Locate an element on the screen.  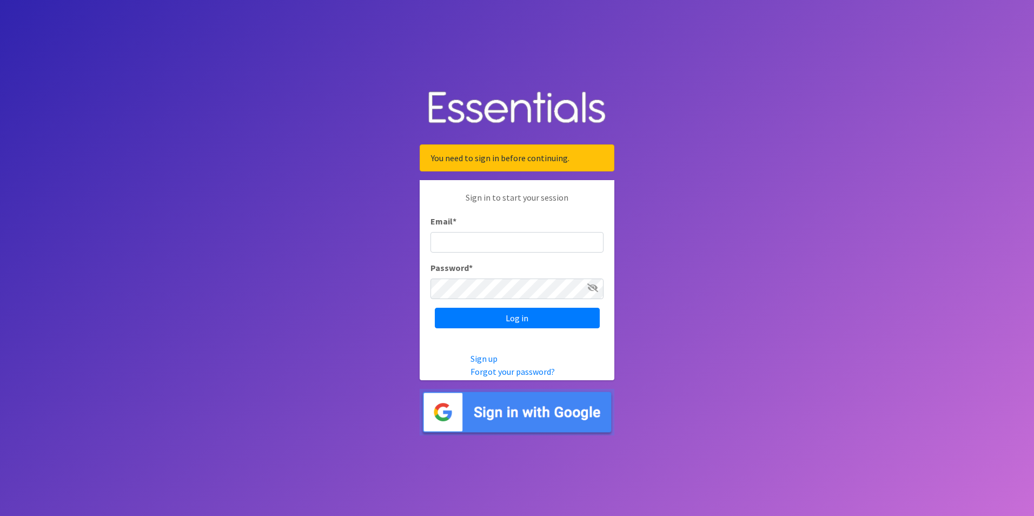
label: Email is located at coordinates (443, 221).